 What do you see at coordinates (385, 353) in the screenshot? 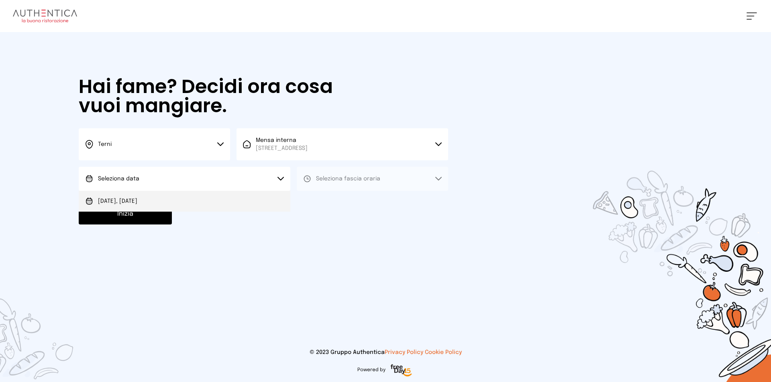
I see `p: © 2023 Gruppo Authentica` at bounding box center [385, 353].